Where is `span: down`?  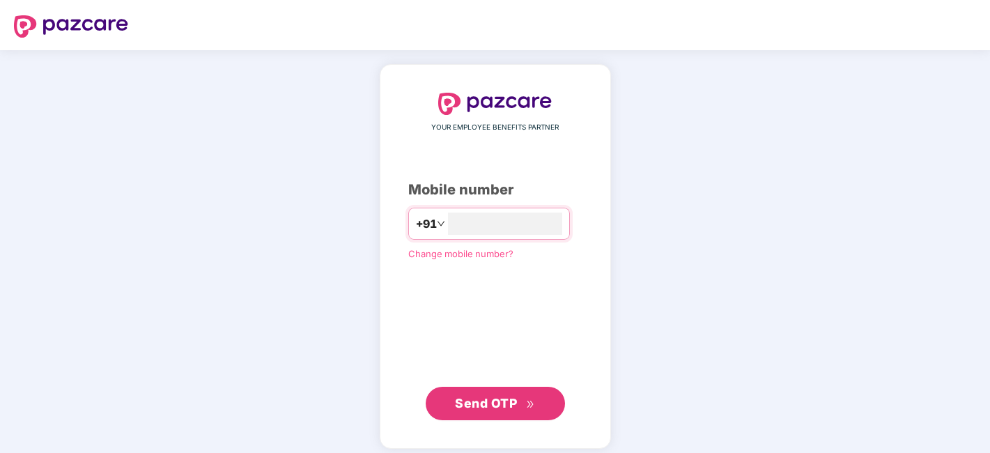 span: down is located at coordinates (441, 224).